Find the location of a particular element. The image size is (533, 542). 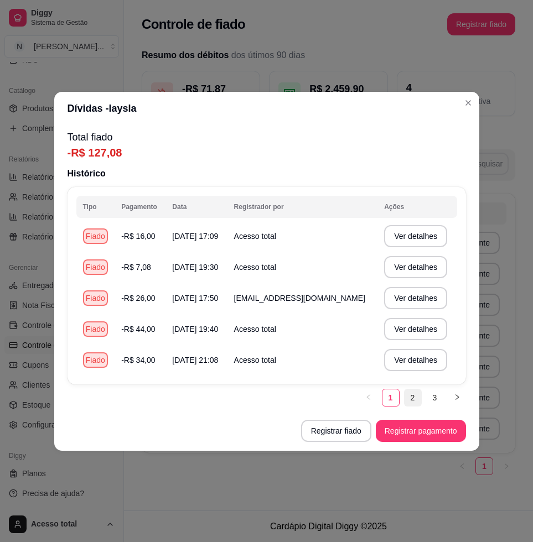

button: left is located at coordinates (368, 398).